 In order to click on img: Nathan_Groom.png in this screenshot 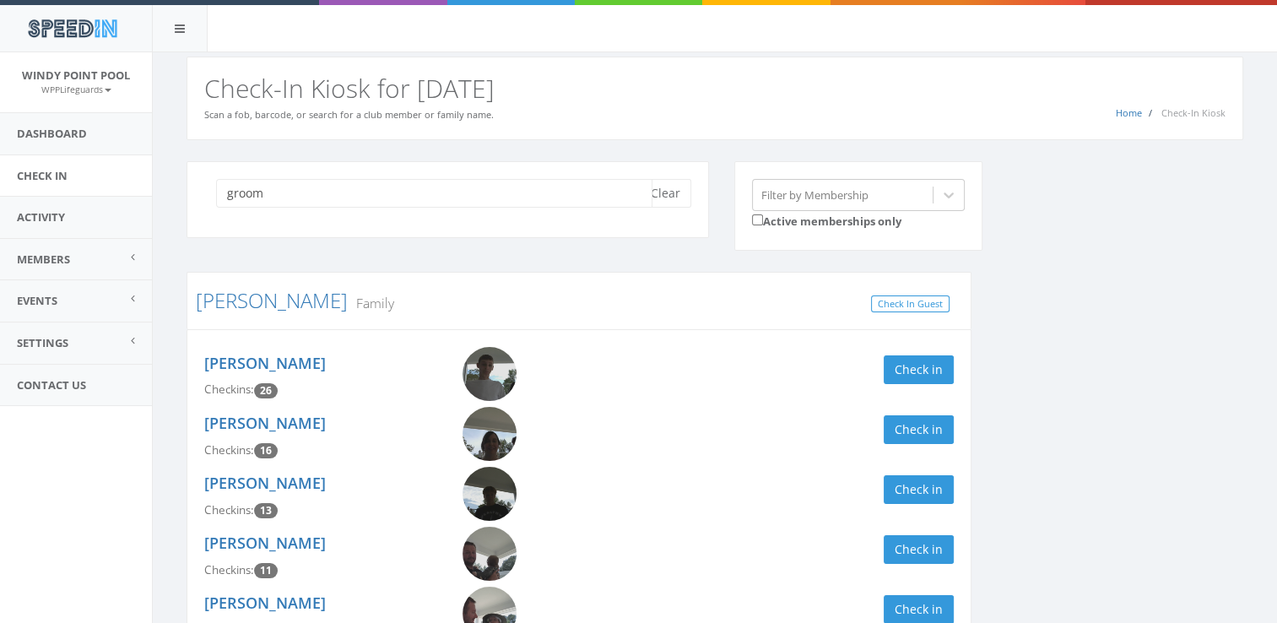, I will do `click(489, 374)`.